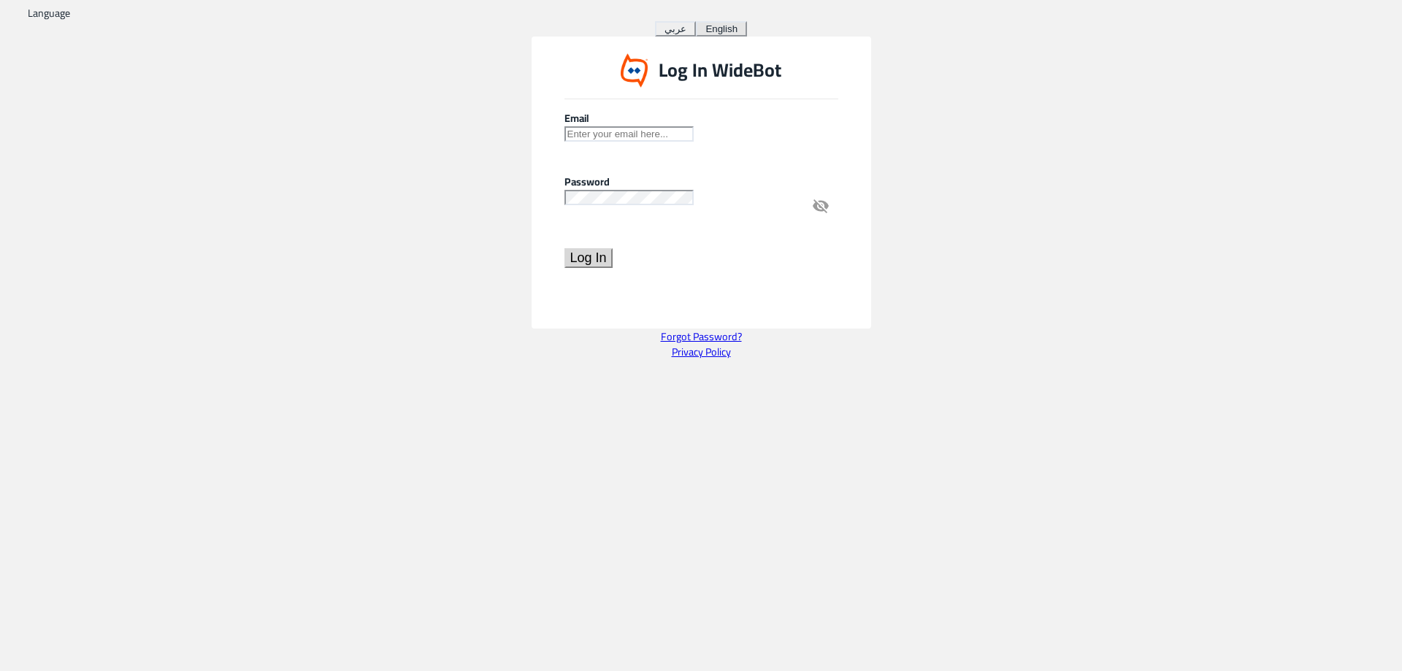  I want to click on span: عربي, so click(676, 28).